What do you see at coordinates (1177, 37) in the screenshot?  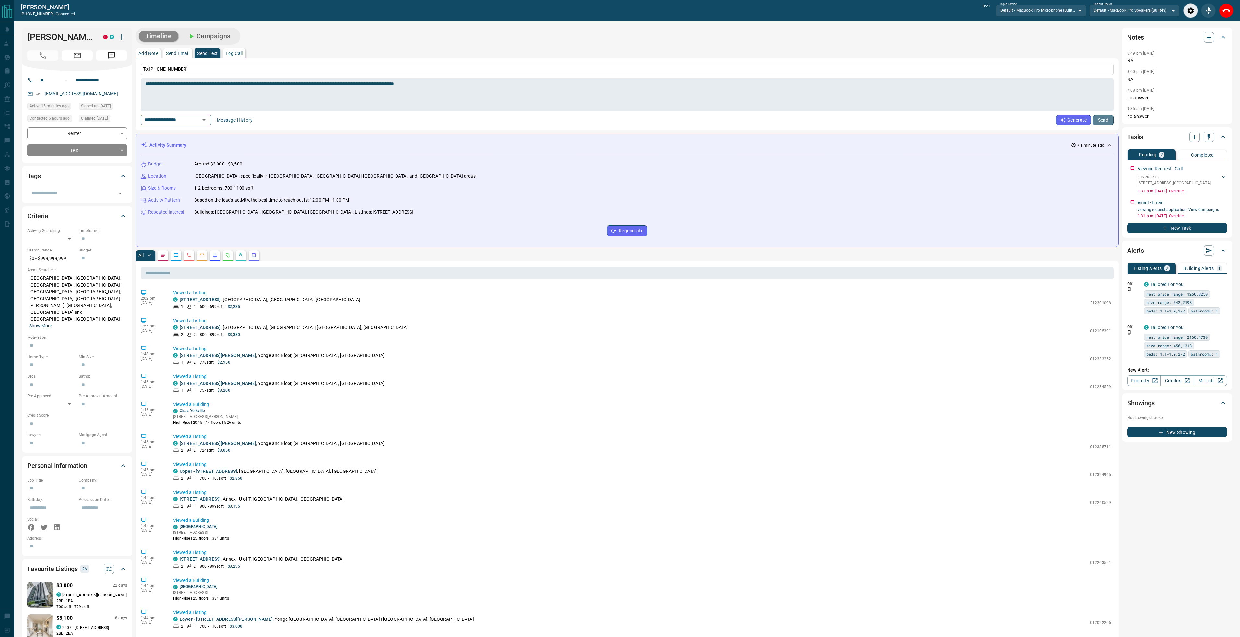 I see `div: Notes` at bounding box center [1177, 37].